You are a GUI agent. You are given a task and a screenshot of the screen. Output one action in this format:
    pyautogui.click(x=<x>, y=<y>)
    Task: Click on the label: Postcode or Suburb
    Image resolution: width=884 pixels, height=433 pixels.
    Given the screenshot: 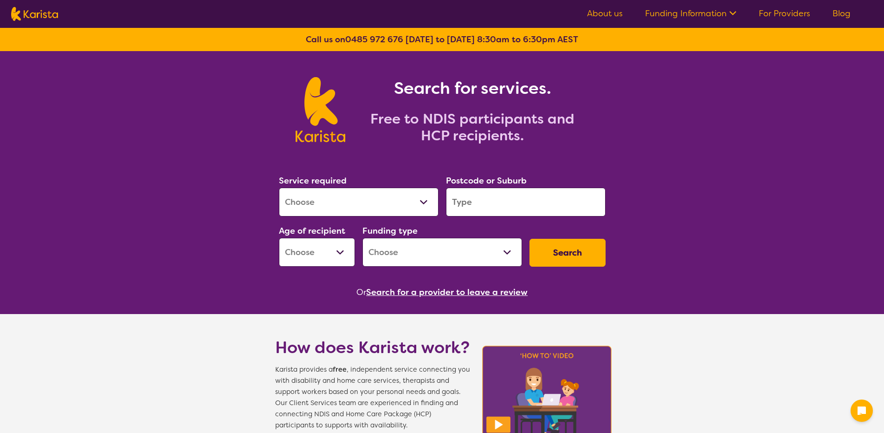 What is the action you would take?
    pyautogui.click(x=486, y=181)
    